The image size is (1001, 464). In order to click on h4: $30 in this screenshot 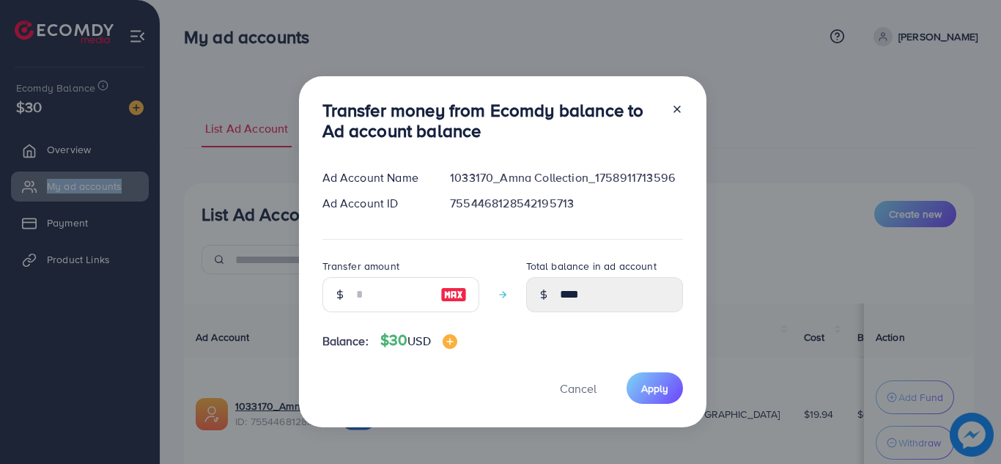, I will do `click(418, 340)`.